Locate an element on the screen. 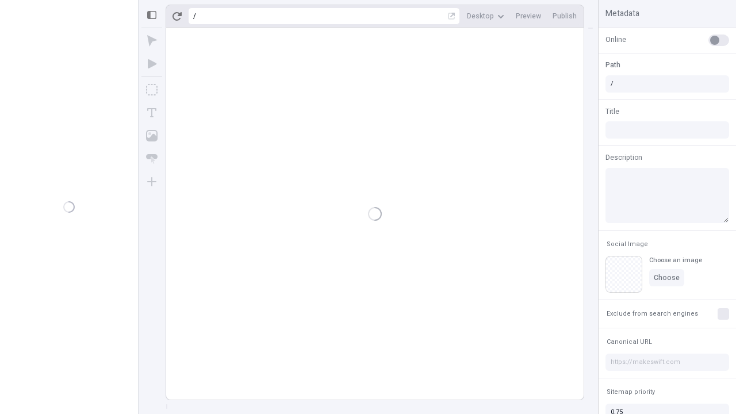  span: Exclude from search engines is located at coordinates (652, 313).